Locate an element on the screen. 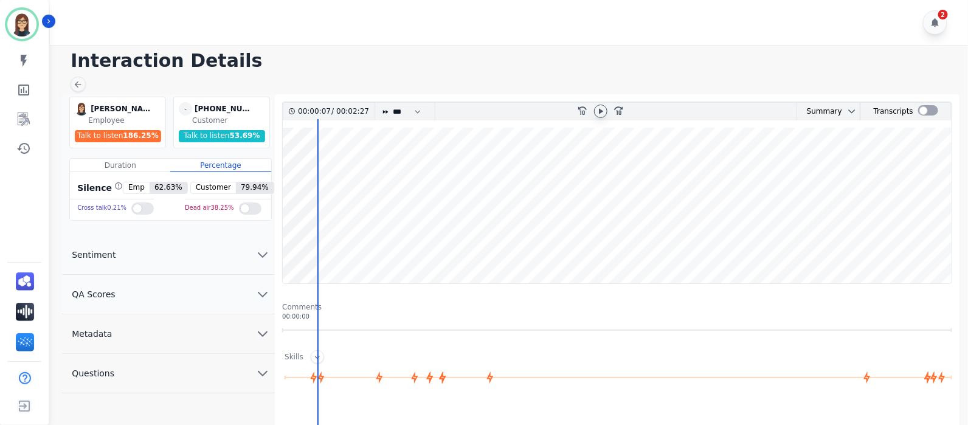  div: Employee is located at coordinates (125, 120).